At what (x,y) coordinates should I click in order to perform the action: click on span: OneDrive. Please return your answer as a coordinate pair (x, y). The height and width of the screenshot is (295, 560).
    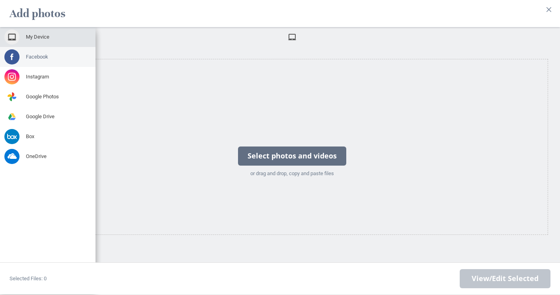
    Looking at the image, I should click on (36, 156).